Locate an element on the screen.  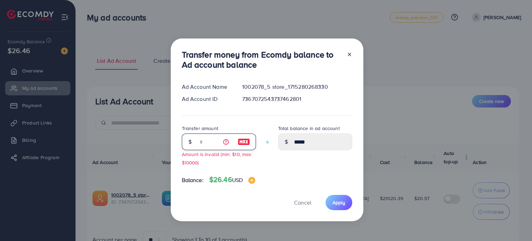
span: Cancel is located at coordinates (303, 202).